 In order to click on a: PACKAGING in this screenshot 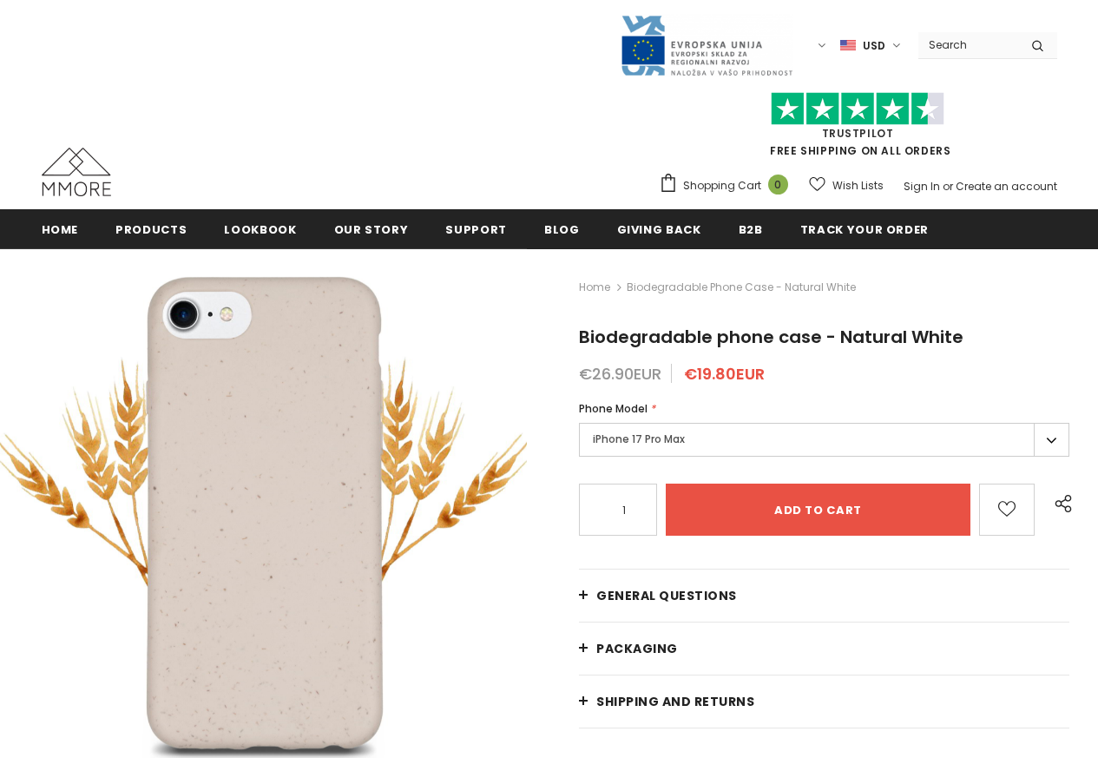, I will do `click(824, 648)`.